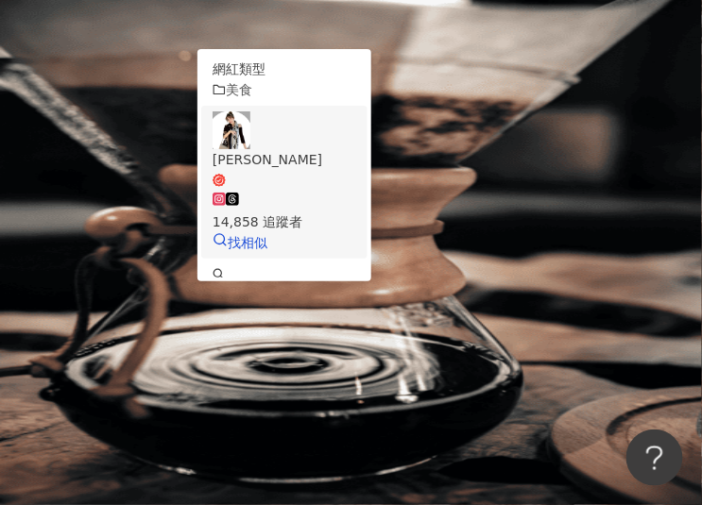  I want to click on div: 14,858 追蹤者, so click(284, 222).